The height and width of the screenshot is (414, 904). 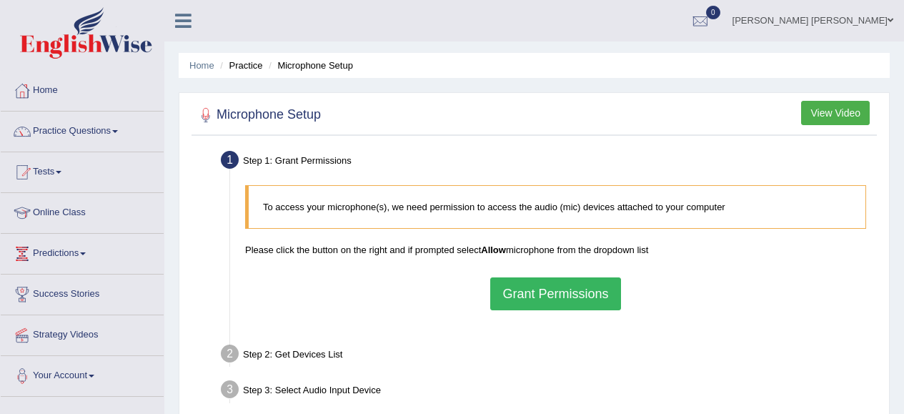 What do you see at coordinates (258, 115) in the screenshot?
I see `h2: Microphone Setup` at bounding box center [258, 115].